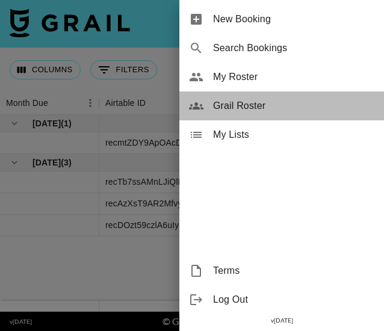 This screenshot has height=331, width=384. I want to click on span: Terms, so click(294, 271).